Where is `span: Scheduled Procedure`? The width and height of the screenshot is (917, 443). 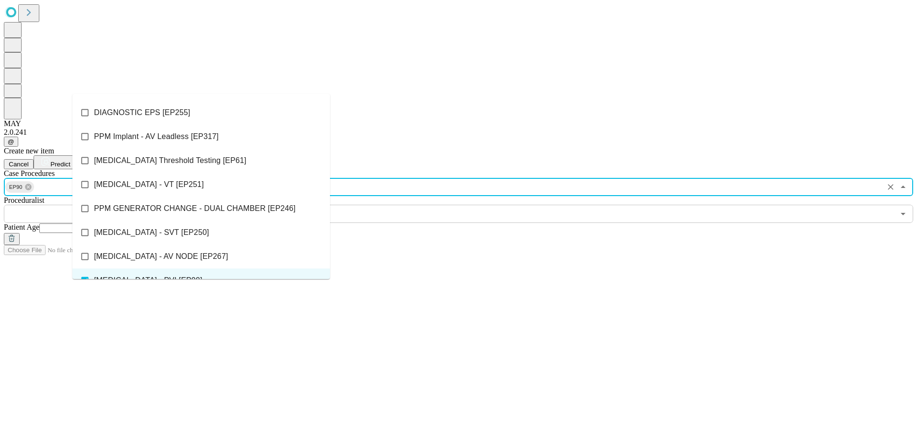
span: Scheduled Procedure is located at coordinates (29, 173).